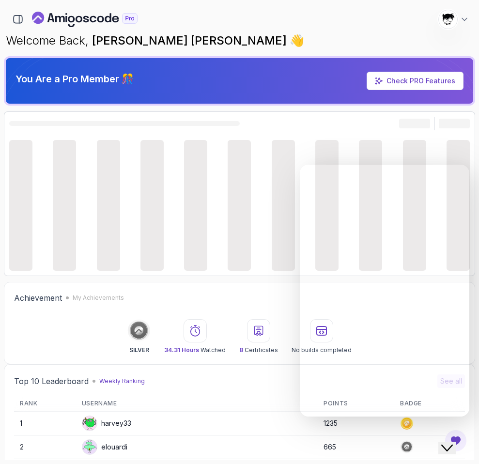 This screenshot has width=479, height=464. Describe the element at coordinates (105, 447) in the screenshot. I see `div: elouardi` at that location.